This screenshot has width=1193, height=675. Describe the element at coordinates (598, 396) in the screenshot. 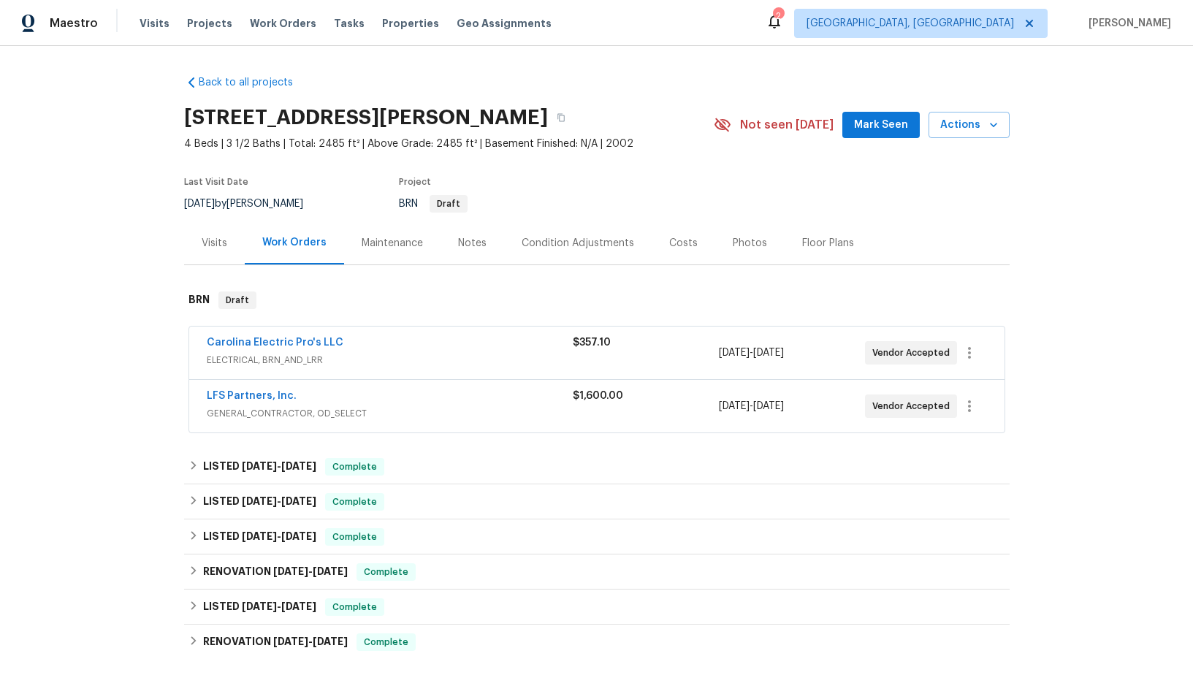

I see `span: $1,600.00` at that location.